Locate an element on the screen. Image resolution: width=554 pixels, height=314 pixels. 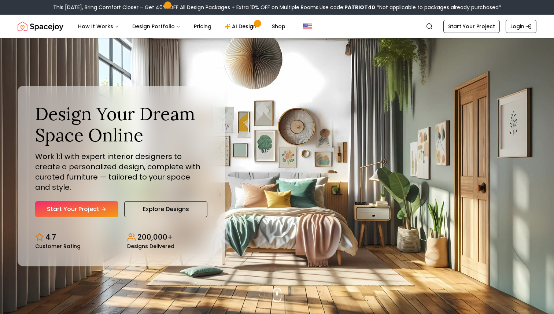
small: Designs Delivered is located at coordinates (150, 246).